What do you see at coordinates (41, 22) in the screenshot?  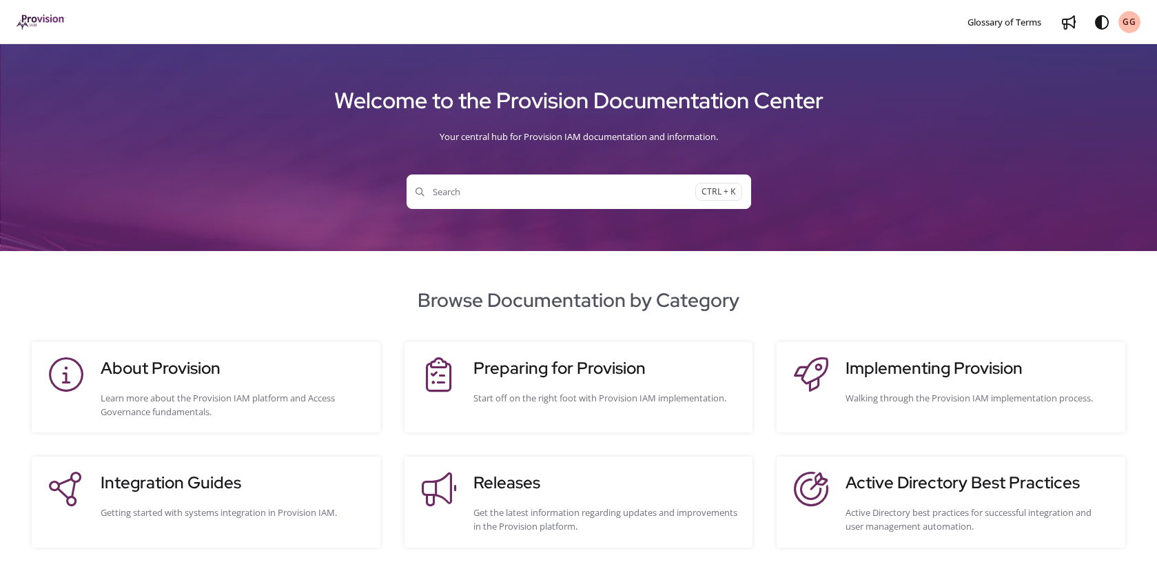 I see `a: Project logo` at bounding box center [41, 22].